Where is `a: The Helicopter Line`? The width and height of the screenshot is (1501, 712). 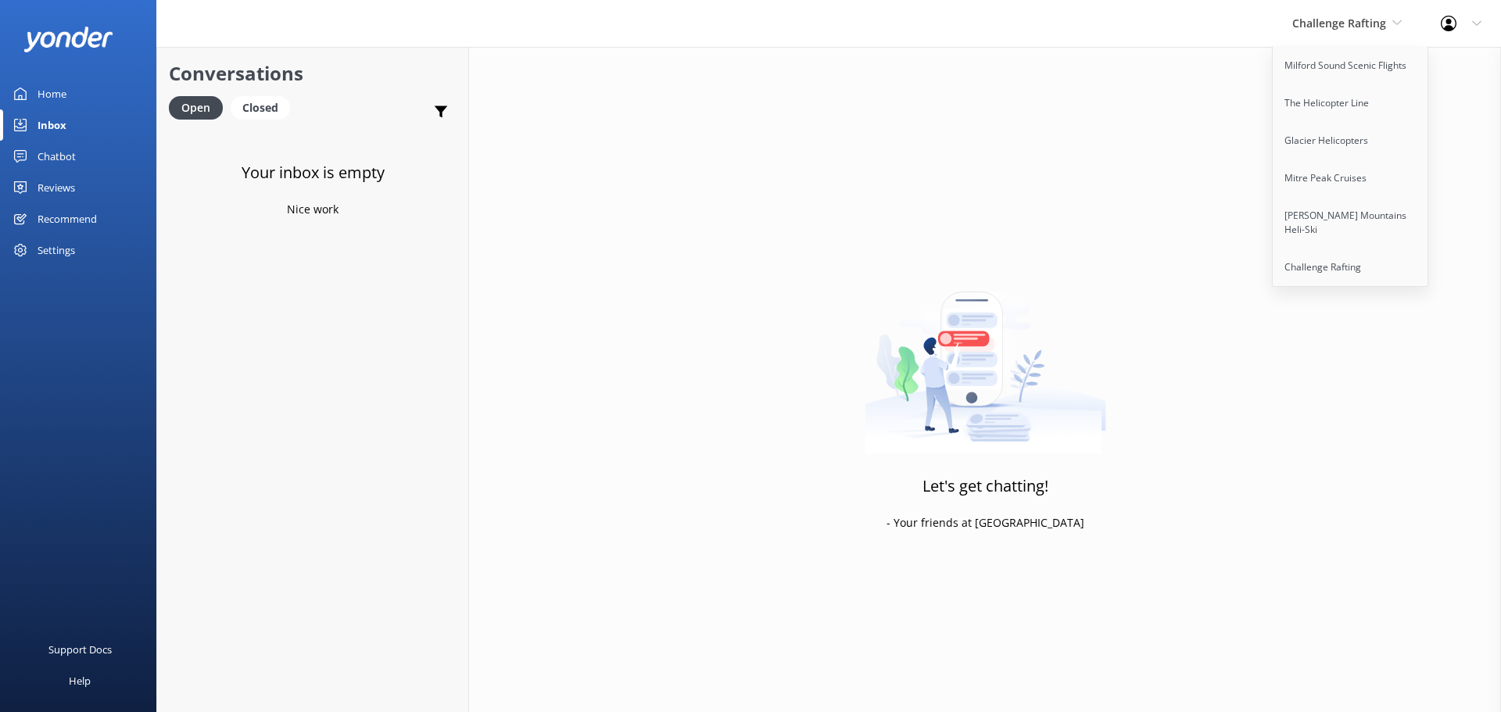
a: The Helicopter Line is located at coordinates (1351, 103).